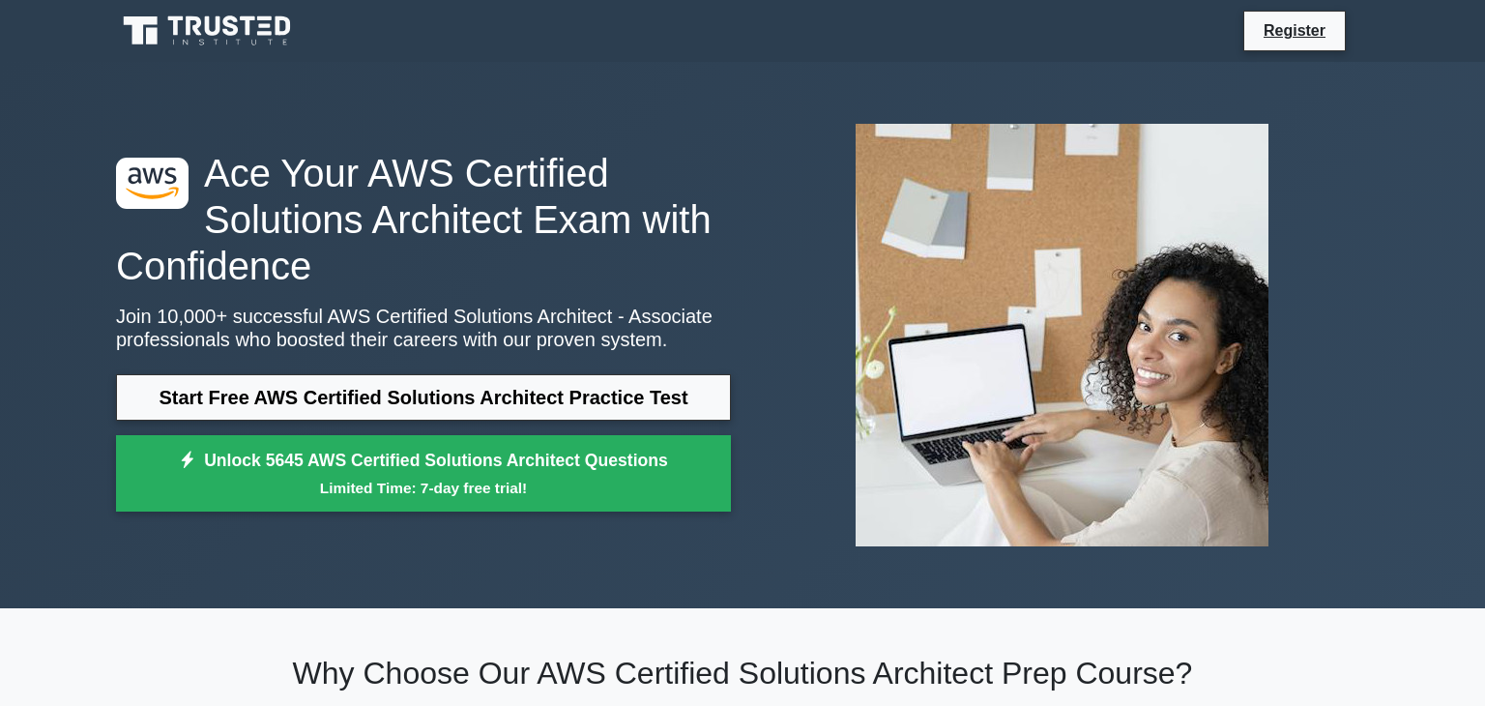 The image size is (1485, 706). Describe the element at coordinates (1294, 30) in the screenshot. I see `a: Register` at that location.